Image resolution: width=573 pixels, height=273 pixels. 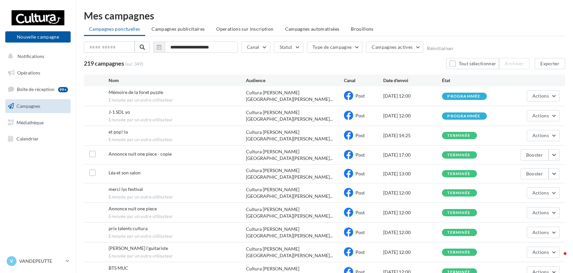 What do you see at coordinates (312, 29) in the screenshot?
I see `span: Campagnes automatisées` at bounding box center [312, 29].